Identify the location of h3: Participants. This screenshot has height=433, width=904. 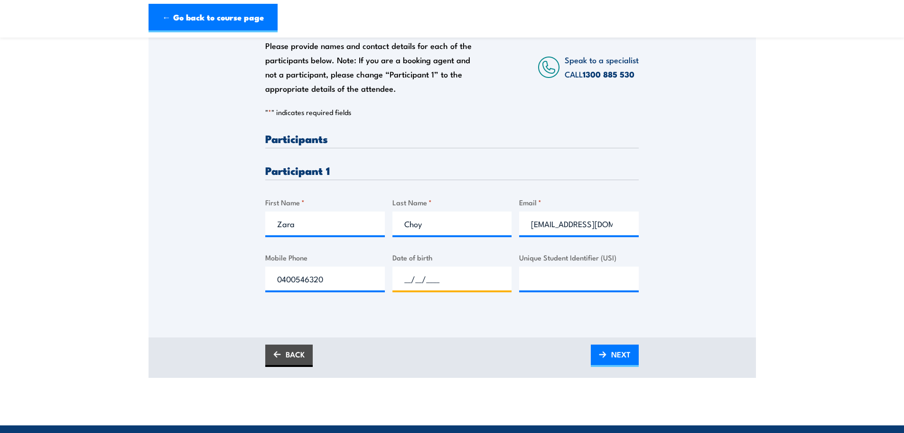
(452, 138).